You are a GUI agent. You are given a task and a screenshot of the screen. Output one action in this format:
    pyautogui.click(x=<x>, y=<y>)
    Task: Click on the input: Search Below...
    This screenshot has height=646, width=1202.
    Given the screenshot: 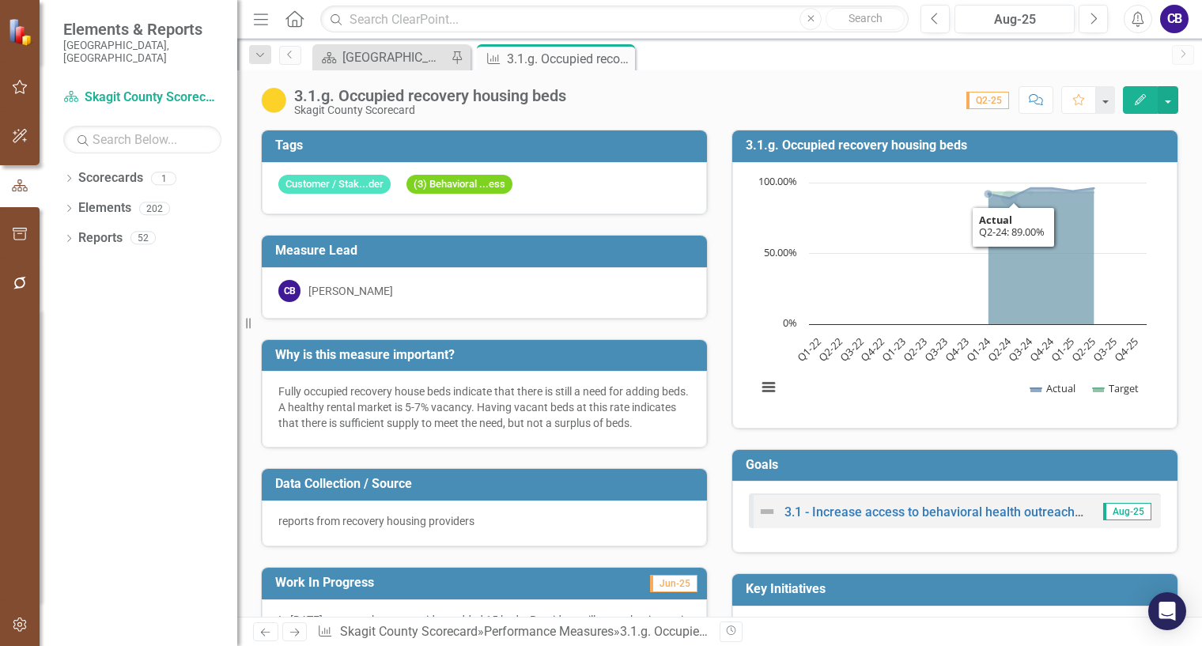 What is the action you would take?
    pyautogui.click(x=142, y=139)
    